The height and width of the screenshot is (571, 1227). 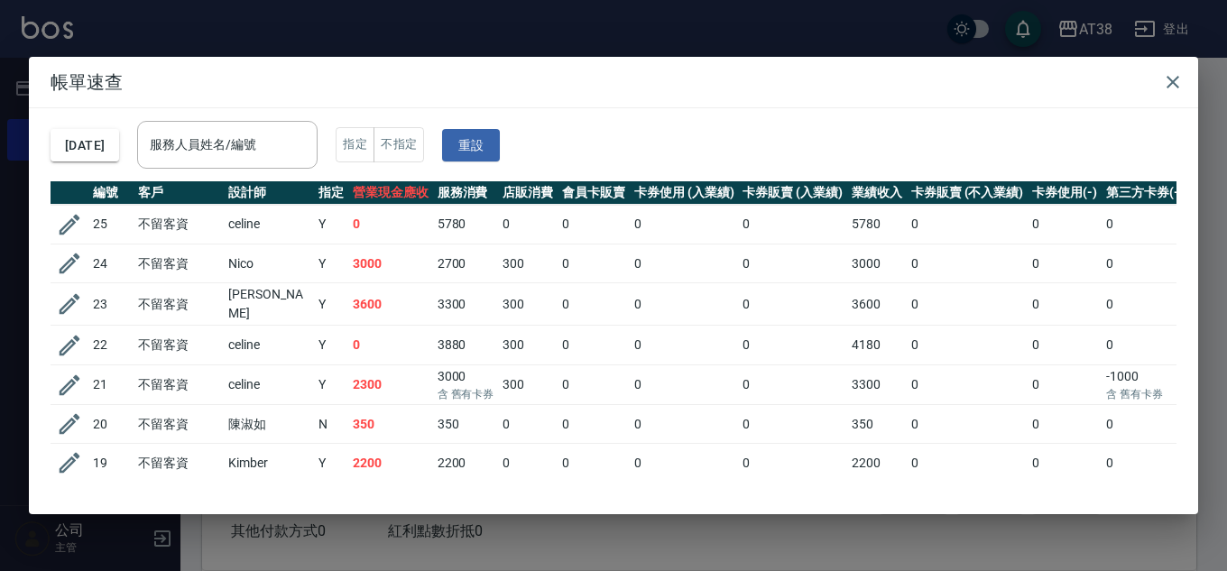 I want to click on td: 陳淑如, so click(x=269, y=424).